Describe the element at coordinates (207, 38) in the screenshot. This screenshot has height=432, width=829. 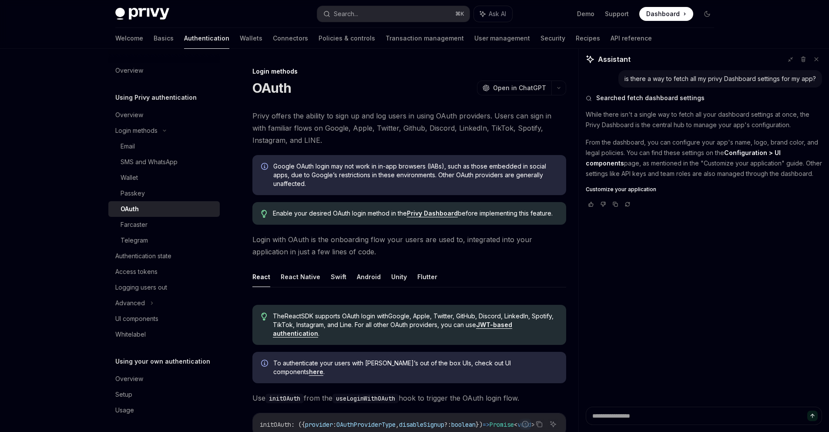
I see `a: Authentication` at that location.